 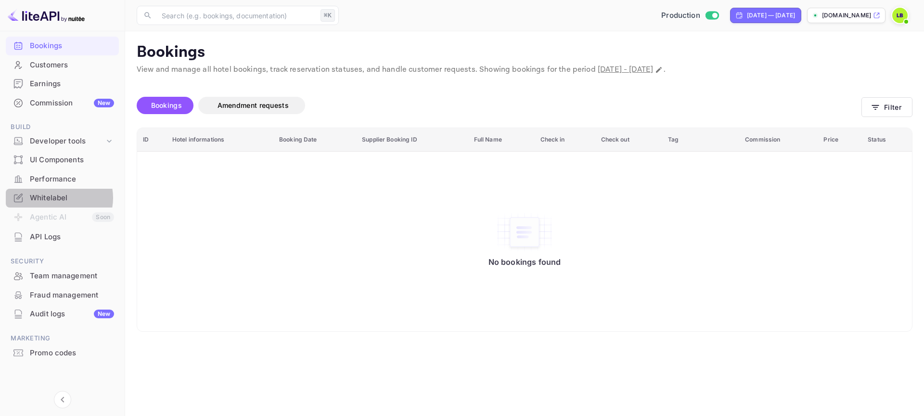 What do you see at coordinates (629, 139) in the screenshot?
I see `th: Check out` at bounding box center [629, 139].